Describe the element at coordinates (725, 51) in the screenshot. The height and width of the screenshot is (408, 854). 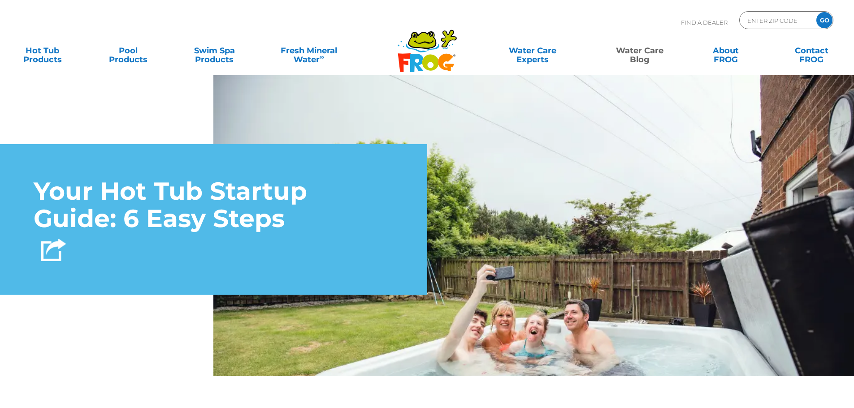
I see `a: AboutFROG` at that location.